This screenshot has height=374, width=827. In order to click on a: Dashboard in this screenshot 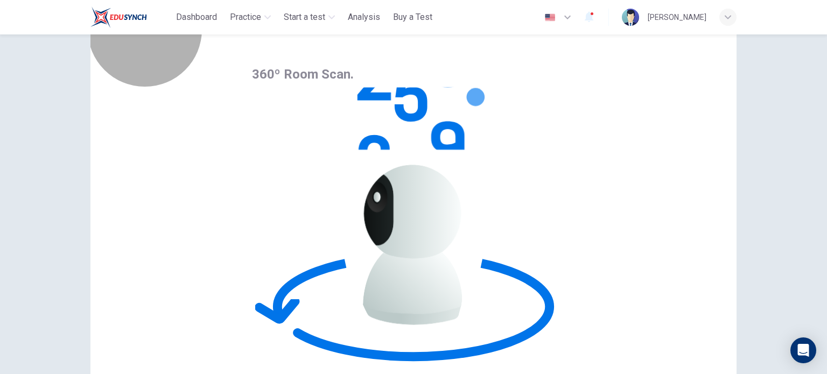, I will do `click(197, 17)`.